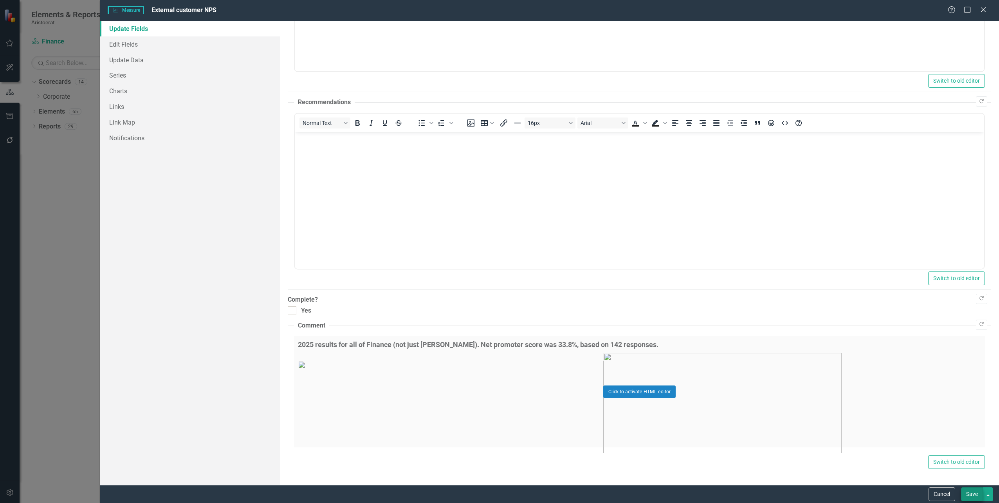 Image resolution: width=999 pixels, height=503 pixels. What do you see at coordinates (306, 310) in the screenshot?
I see `div: Yes` at bounding box center [306, 310].